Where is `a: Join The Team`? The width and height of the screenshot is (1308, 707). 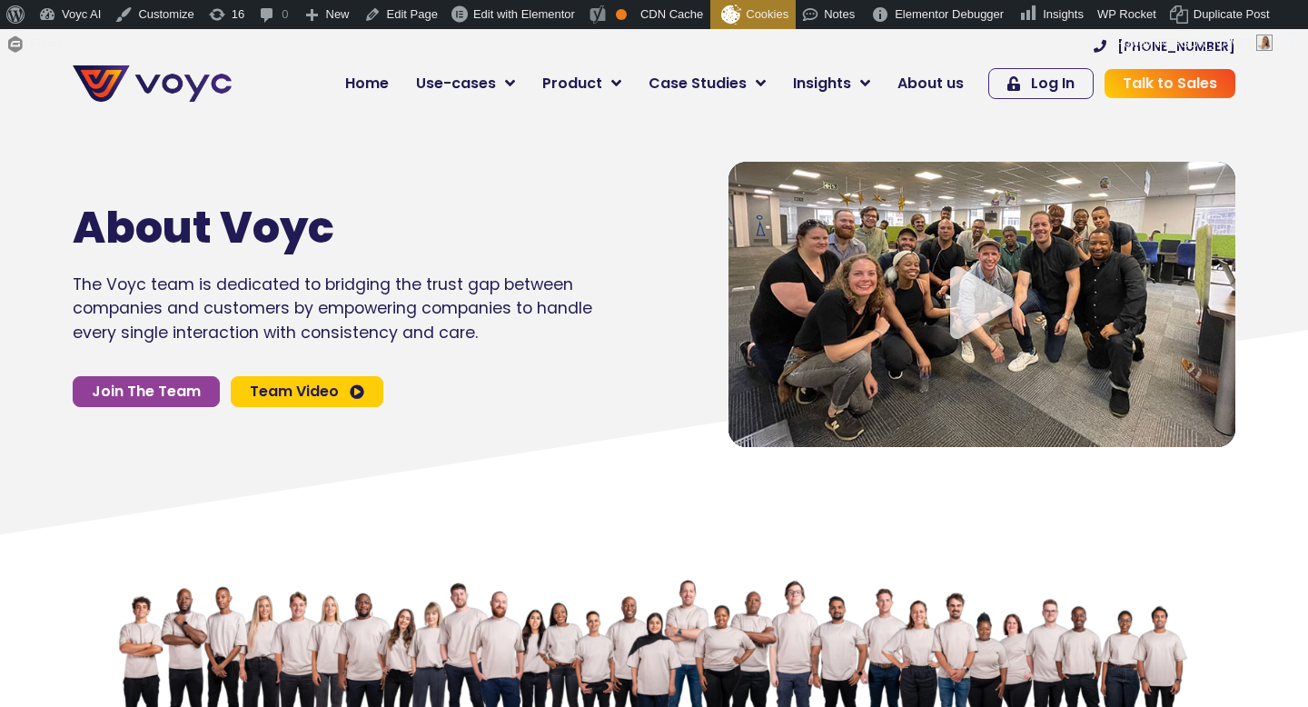
a: Join The Team is located at coordinates (146, 392).